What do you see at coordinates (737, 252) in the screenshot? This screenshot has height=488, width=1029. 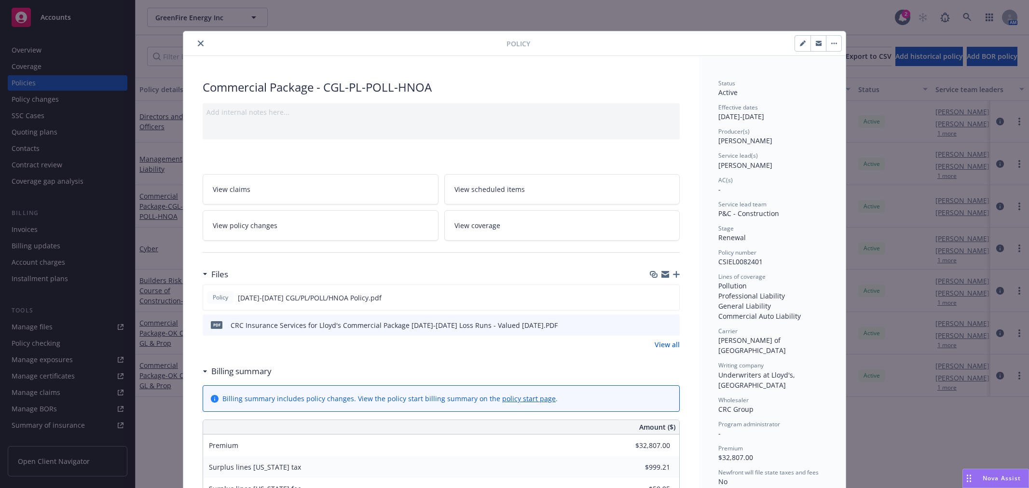 I see `span: Policy number` at bounding box center [737, 252].